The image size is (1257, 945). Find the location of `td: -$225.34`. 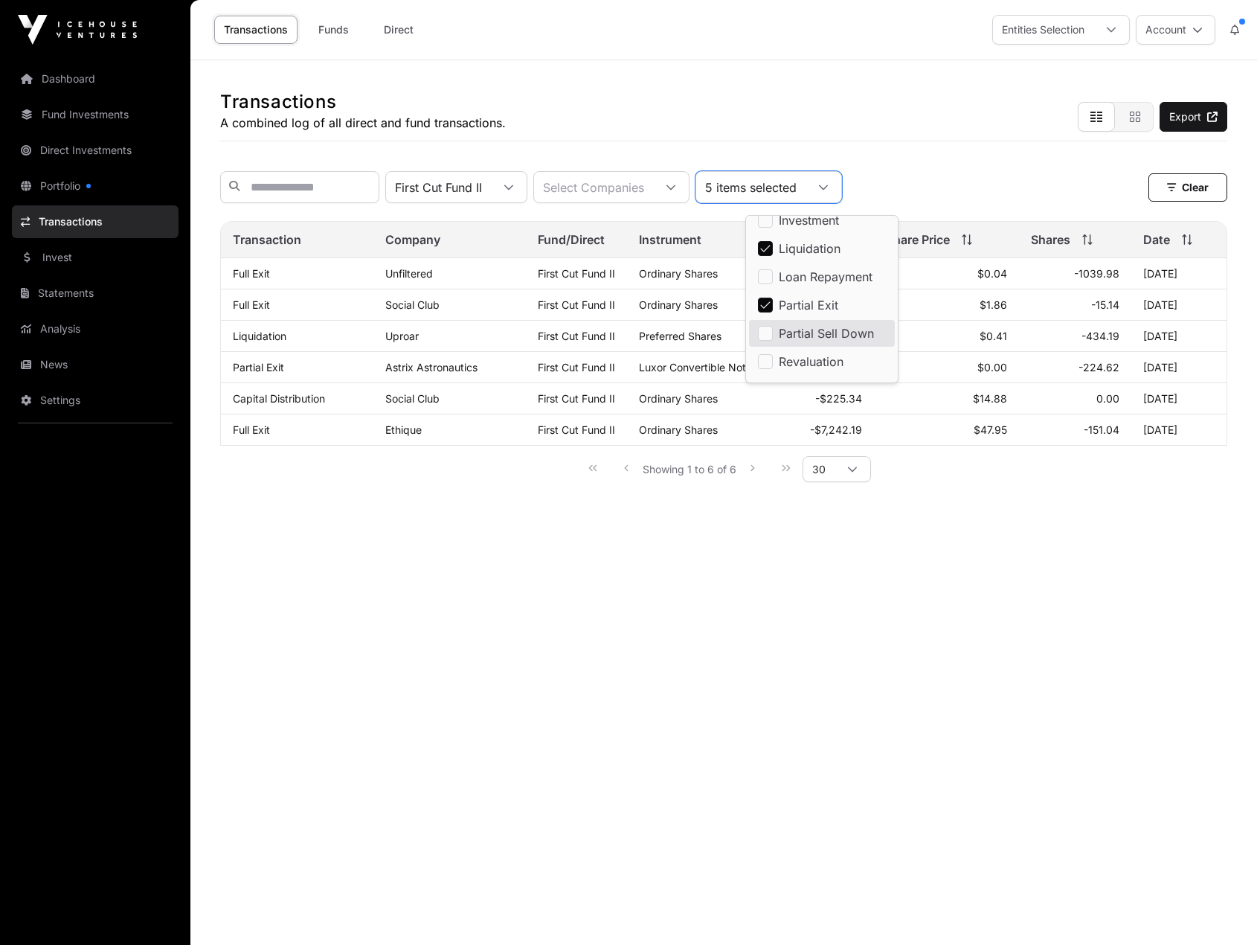

td: -$225.34 is located at coordinates (813, 399).